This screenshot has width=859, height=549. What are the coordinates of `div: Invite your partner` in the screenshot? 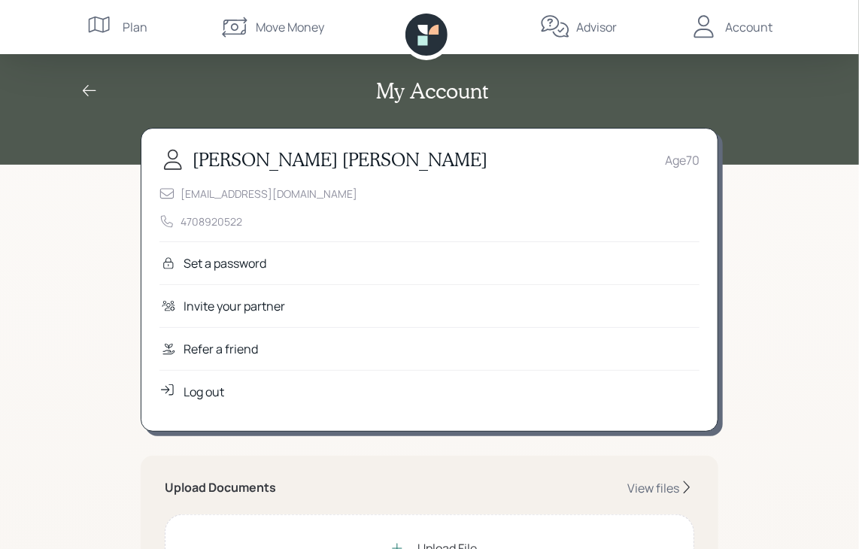 It's located at (234, 306).